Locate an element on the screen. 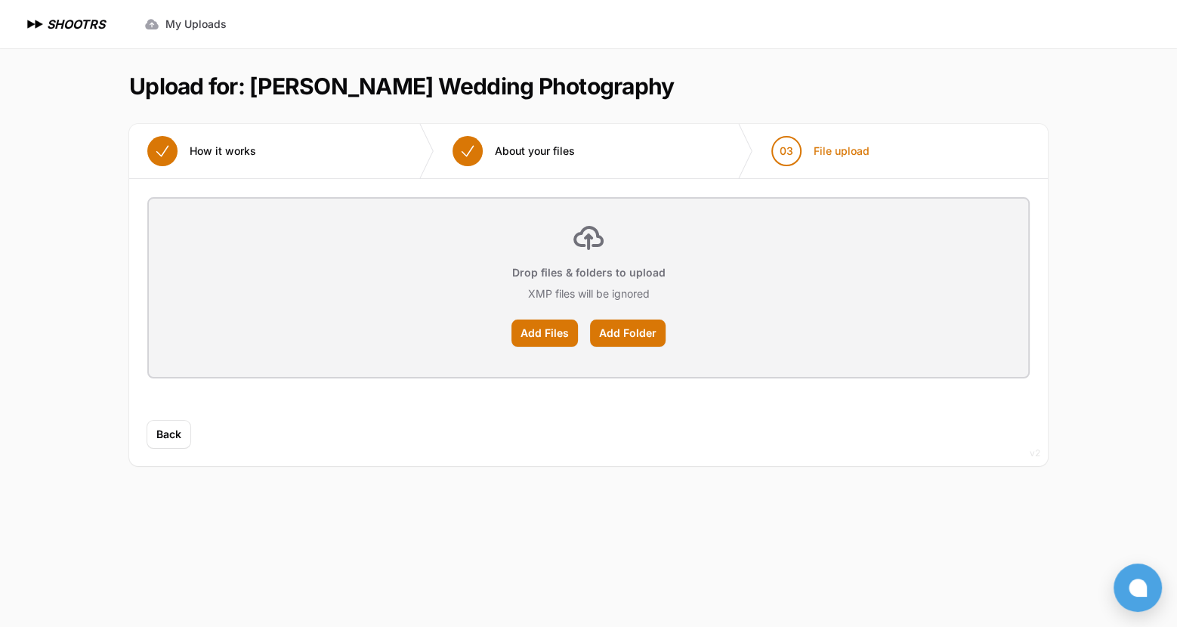 Image resolution: width=1177 pixels, height=627 pixels. button: About your files is located at coordinates (514, 151).